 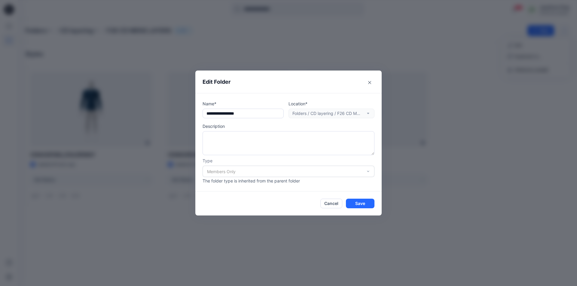 I want to click on p: Description, so click(x=288, y=126).